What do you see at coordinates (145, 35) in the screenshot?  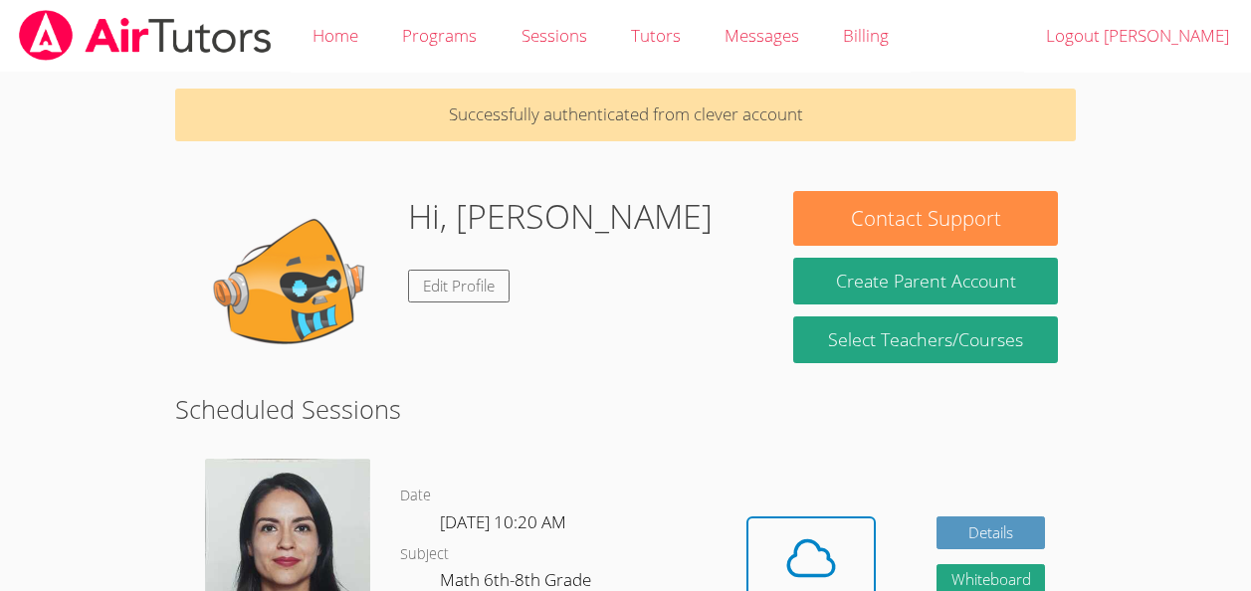 I see `img: airtutors_banner-c4298cdbf04f3fff15de1276eac7730deb9818008684d7c2e4769d2f7ddbe033.png` at bounding box center [145, 35].